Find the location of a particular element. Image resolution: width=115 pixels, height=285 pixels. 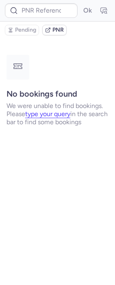

span: PNR is located at coordinates (58, 30).